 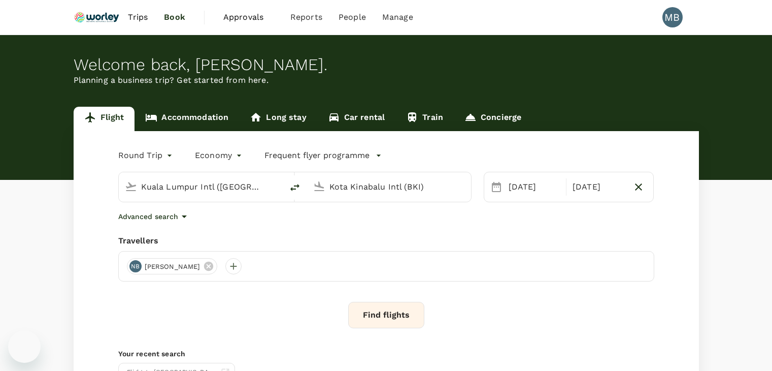 I want to click on a: Car rental, so click(x=356, y=119).